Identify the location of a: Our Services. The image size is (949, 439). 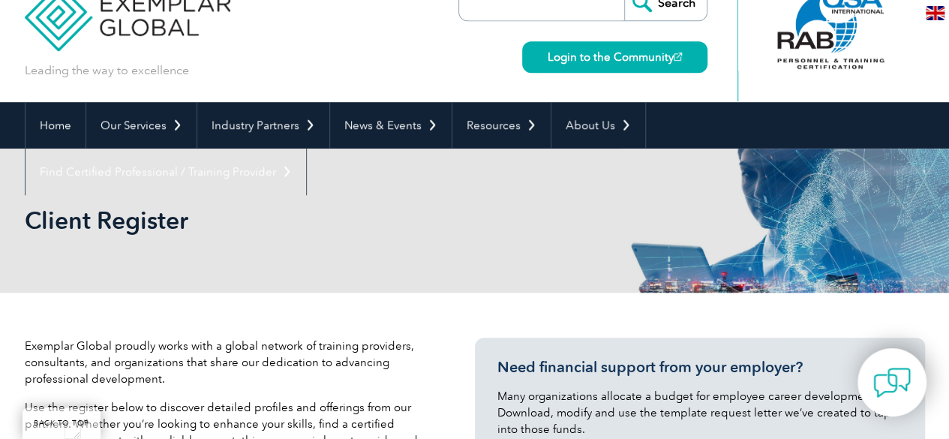
(141, 125).